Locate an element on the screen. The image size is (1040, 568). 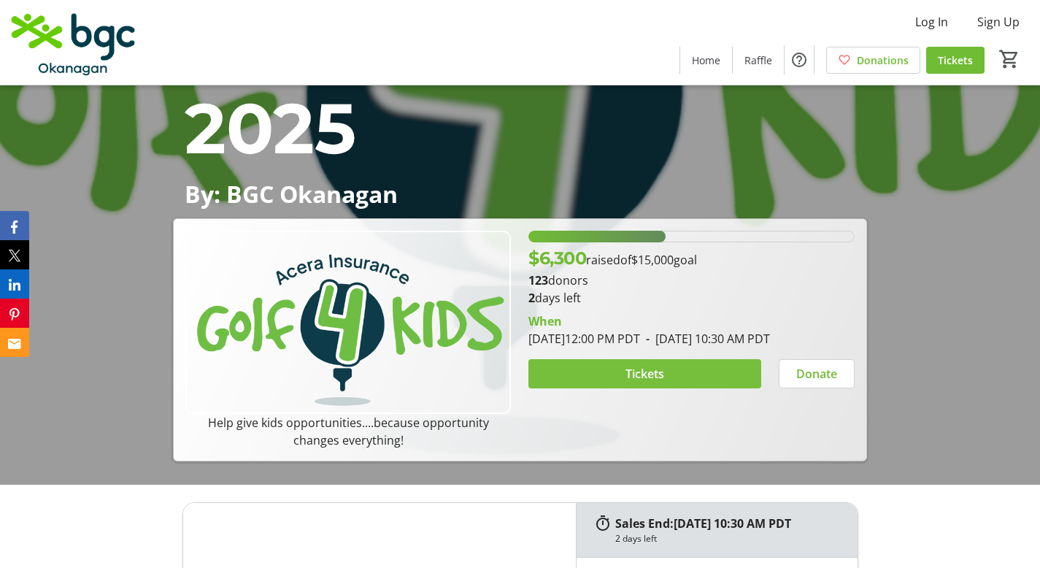
span: $15,000 is located at coordinates (653, 260).